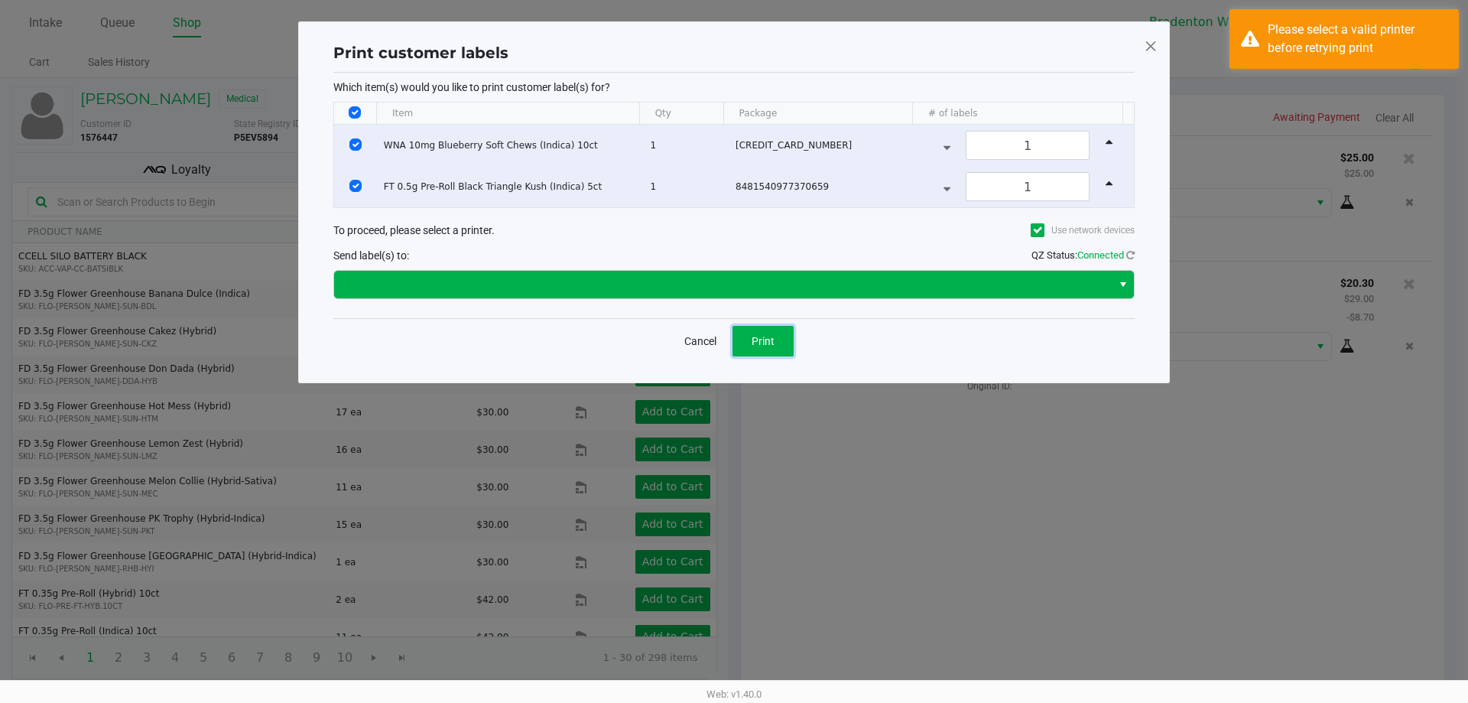 The height and width of the screenshot is (703, 1468). What do you see at coordinates (763, 341) in the screenshot?
I see `span: Print` at bounding box center [763, 341].